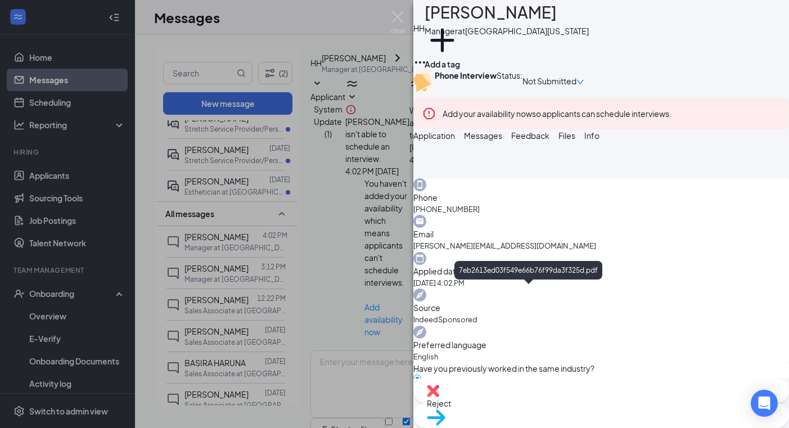 The width and height of the screenshot is (789, 428). What do you see at coordinates (601, 308) in the screenshot?
I see `span: Source` at bounding box center [601, 308].